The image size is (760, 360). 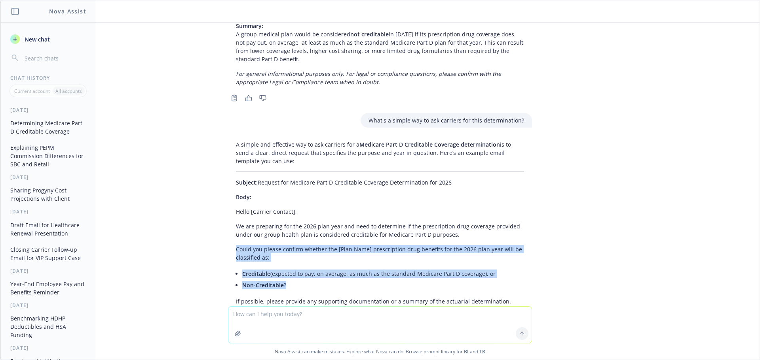 What do you see at coordinates (446, 120) in the screenshot?
I see `p: What's a simple way to ask carriers for this determination?` at bounding box center [446, 120].